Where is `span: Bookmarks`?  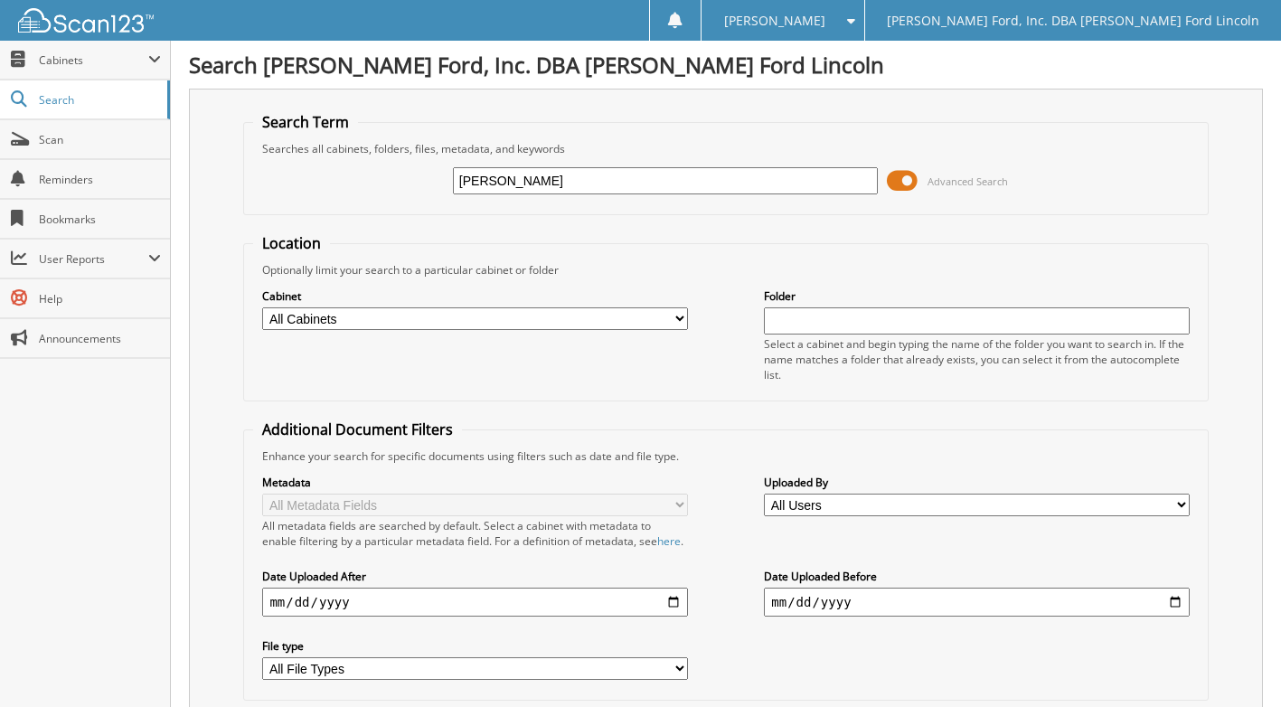
span: Bookmarks is located at coordinates (99, 219).